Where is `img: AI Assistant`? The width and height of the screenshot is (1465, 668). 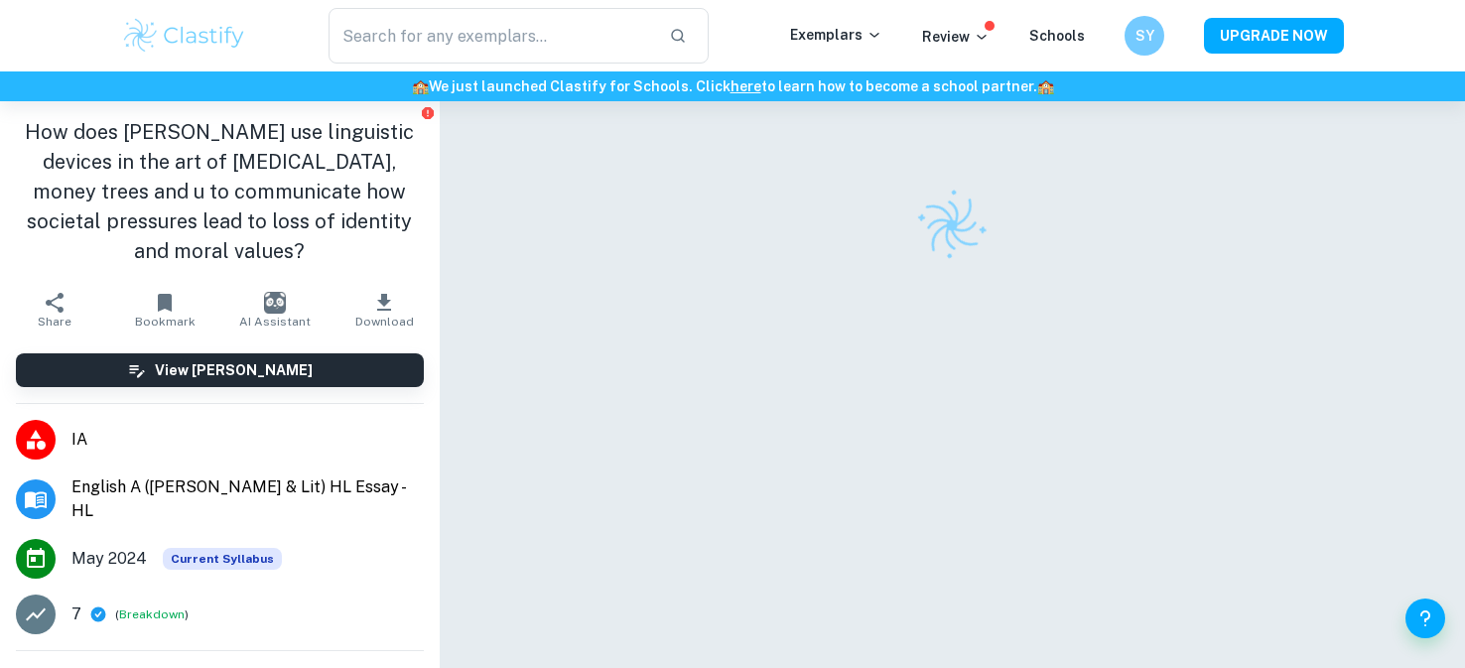
img: AI Assistant is located at coordinates (275, 303).